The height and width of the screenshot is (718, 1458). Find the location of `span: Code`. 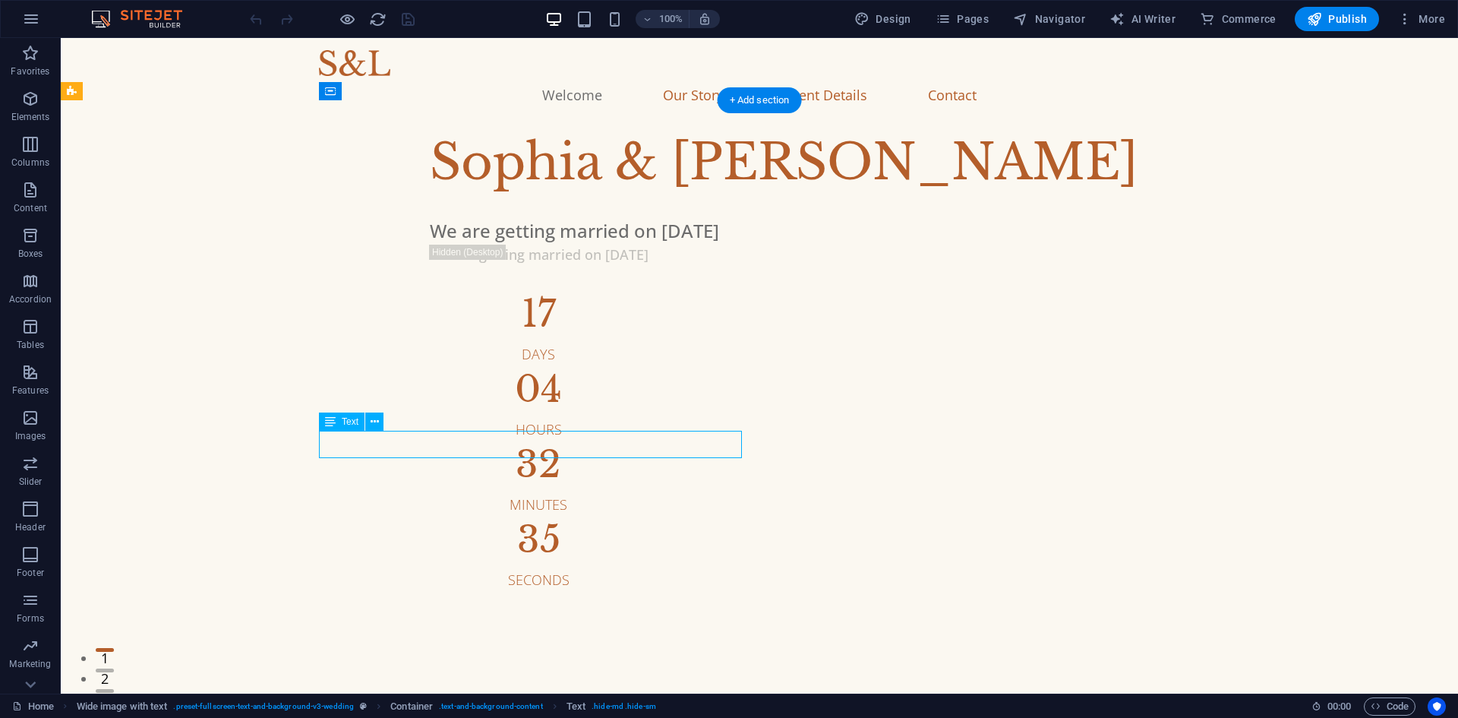

span: Code is located at coordinates (1390, 706).